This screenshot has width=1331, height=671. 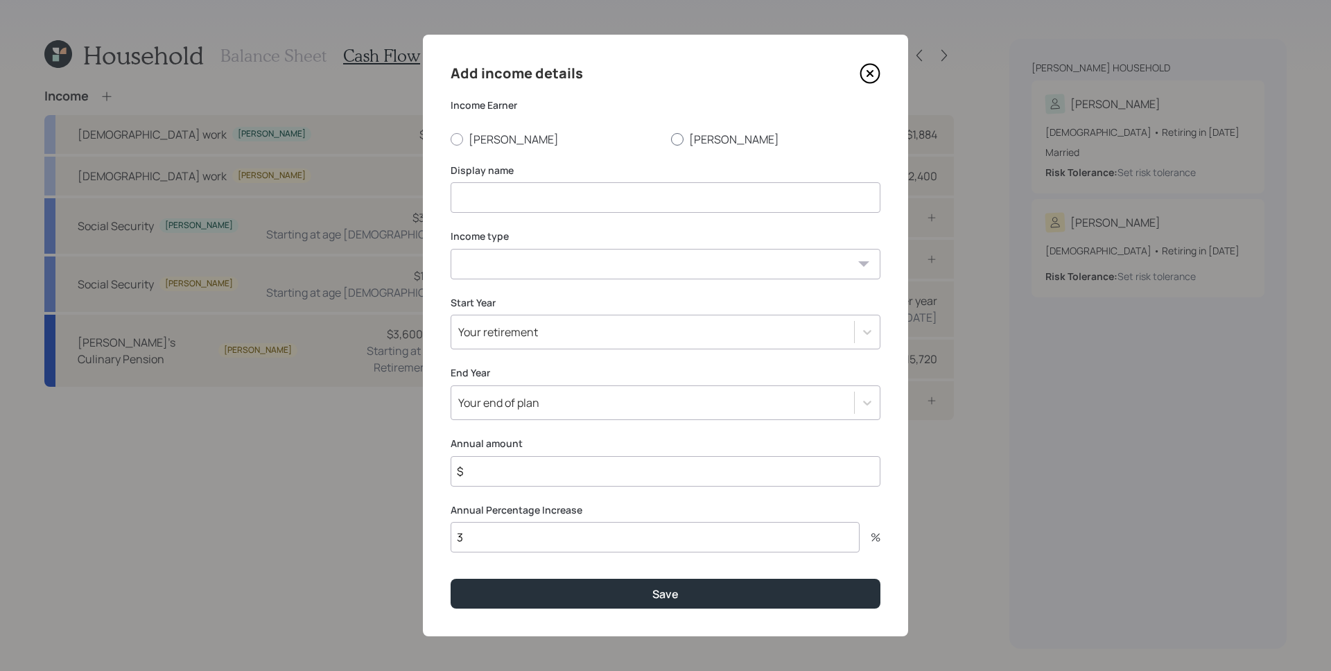 I want to click on h4: Add income details, so click(x=516, y=73).